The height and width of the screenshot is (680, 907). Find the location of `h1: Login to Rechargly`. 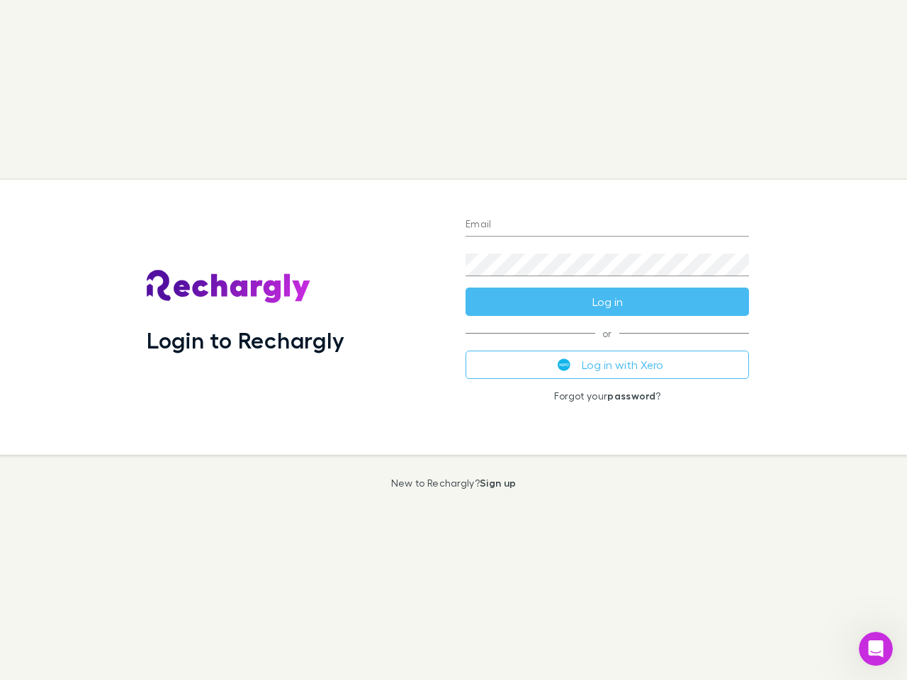

h1: Login to Rechargly is located at coordinates (245, 340).